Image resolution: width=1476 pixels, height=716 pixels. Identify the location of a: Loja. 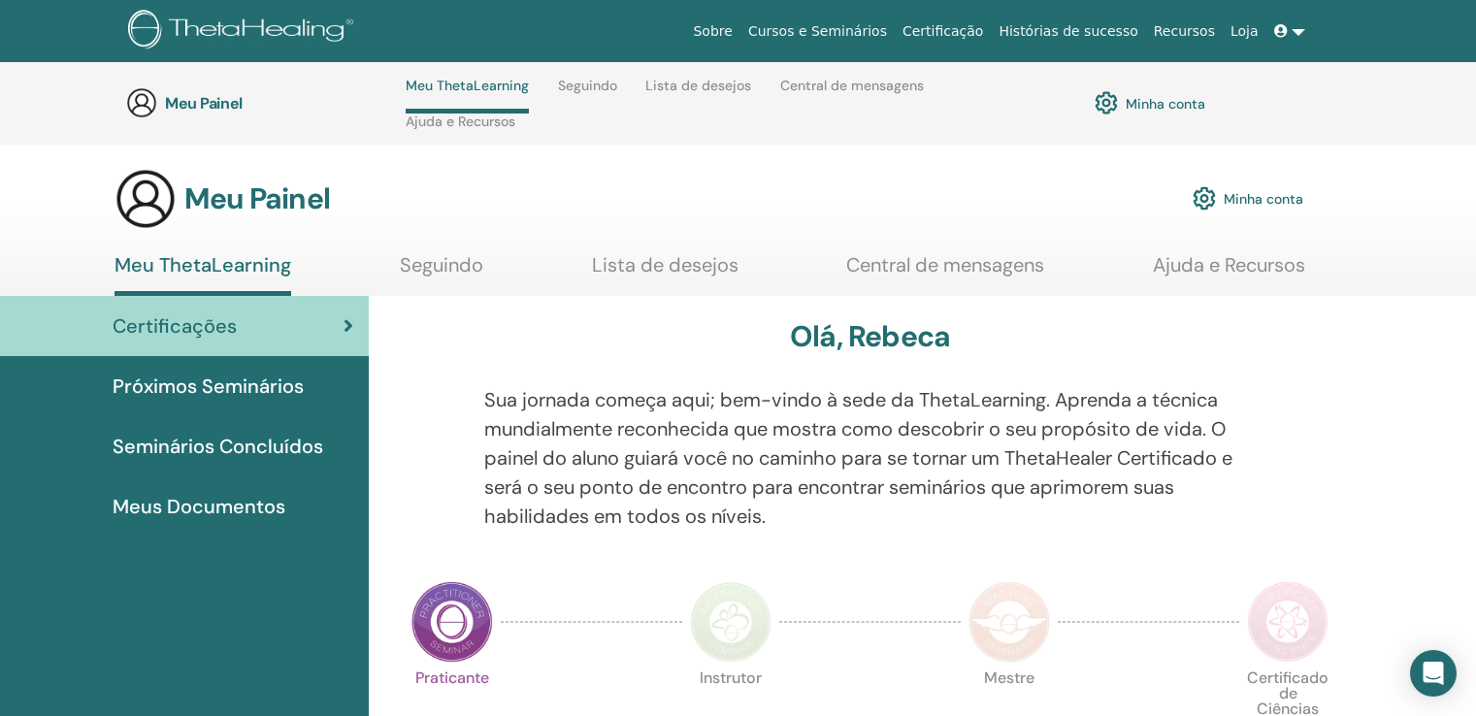
(1244, 31).